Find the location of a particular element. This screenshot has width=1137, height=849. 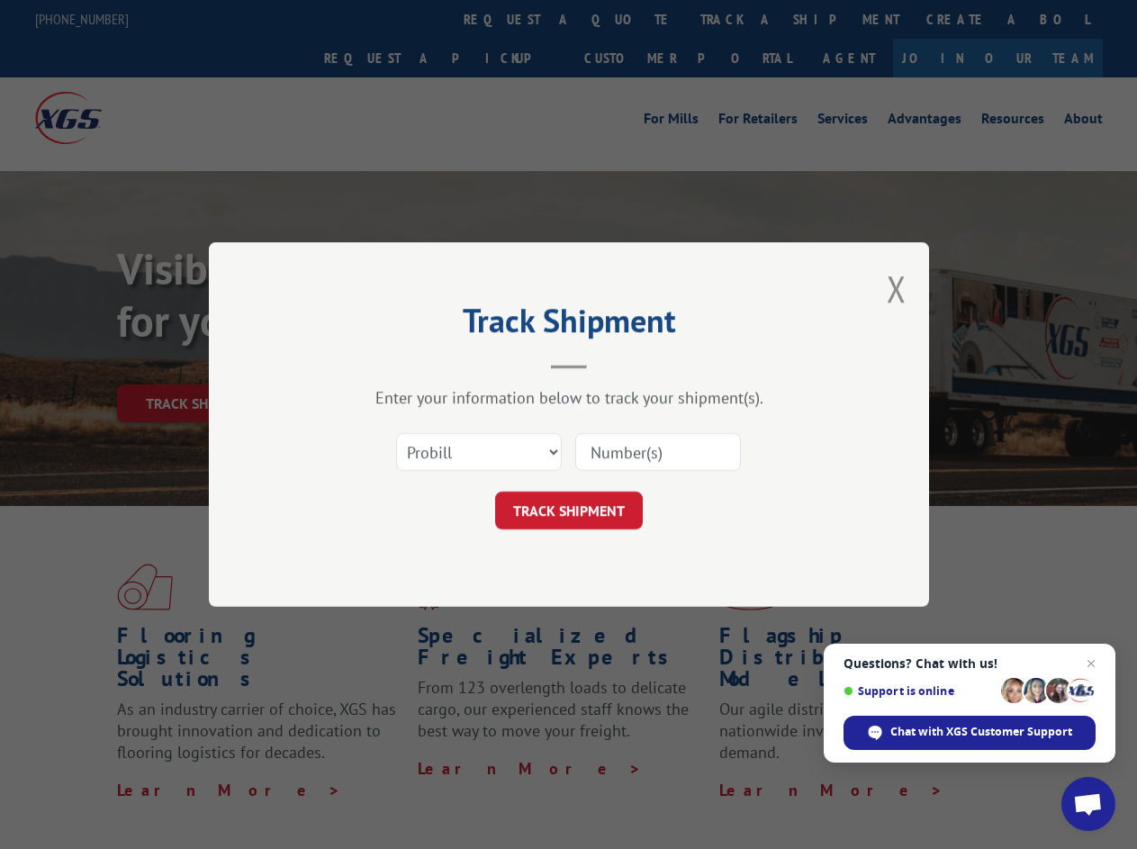

div: Open chat is located at coordinates (1089, 804).